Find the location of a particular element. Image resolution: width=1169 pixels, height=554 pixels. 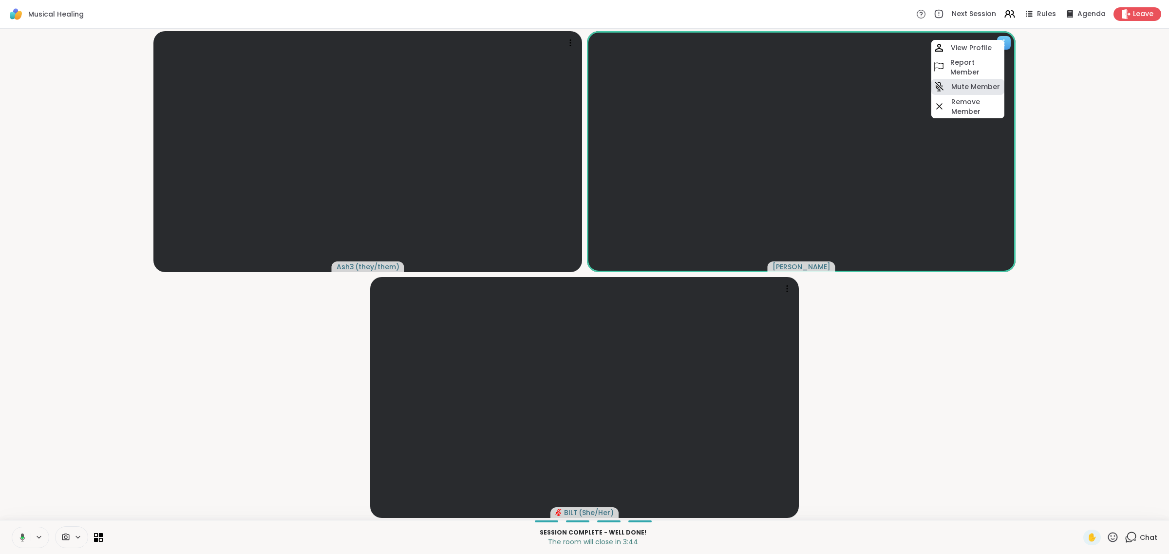

span: Rules is located at coordinates (1046, 14).